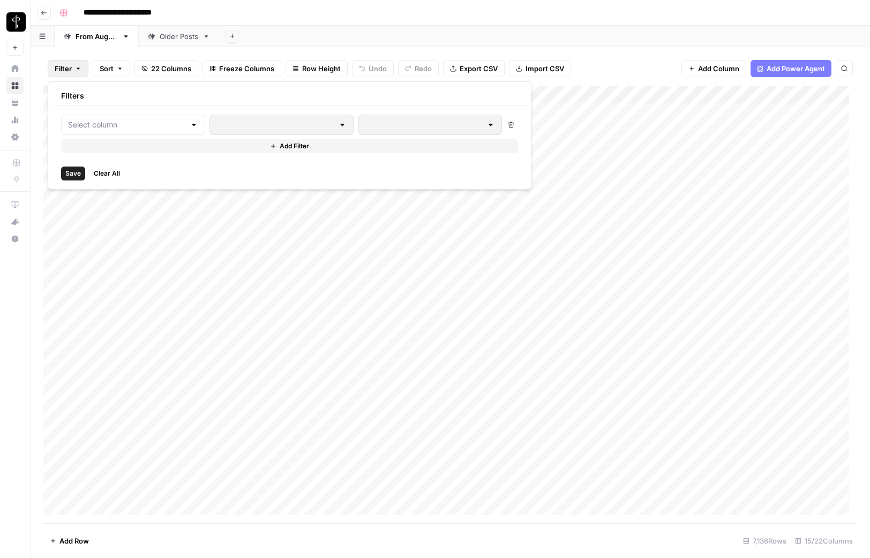  I want to click on button: Workspace: LP Production Workloads, so click(15, 22).